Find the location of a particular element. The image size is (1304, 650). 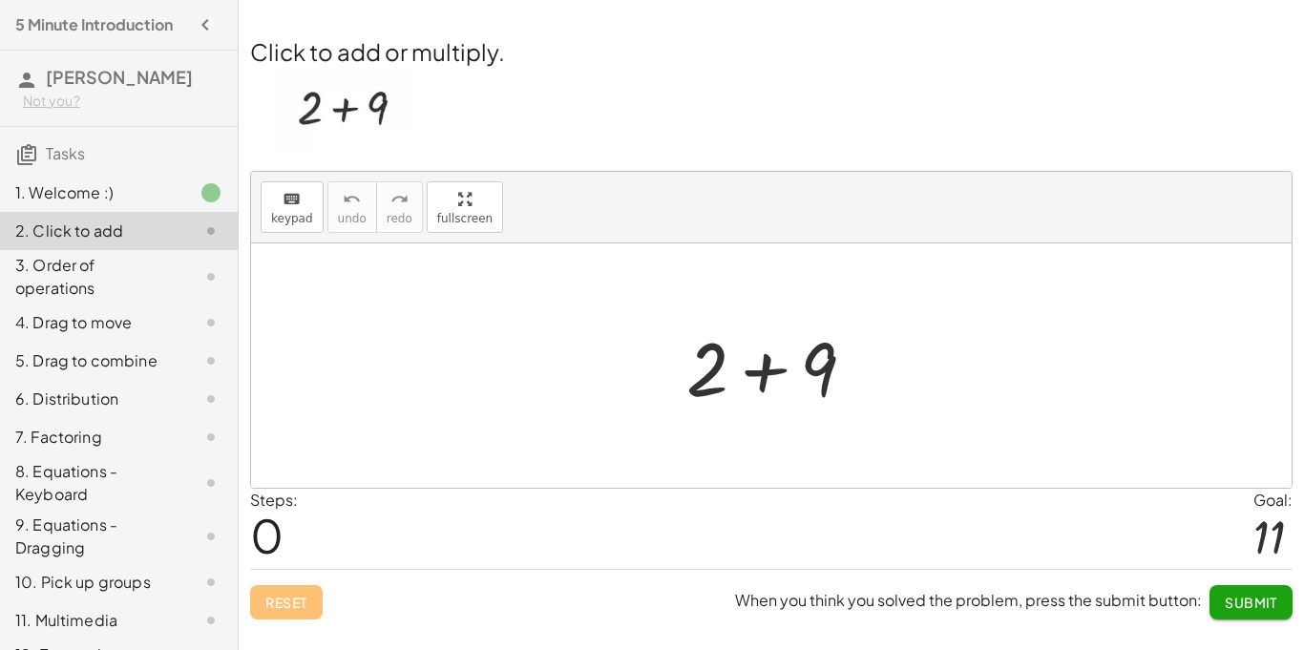

div: 5. Drag to combine is located at coordinates (92, 361).